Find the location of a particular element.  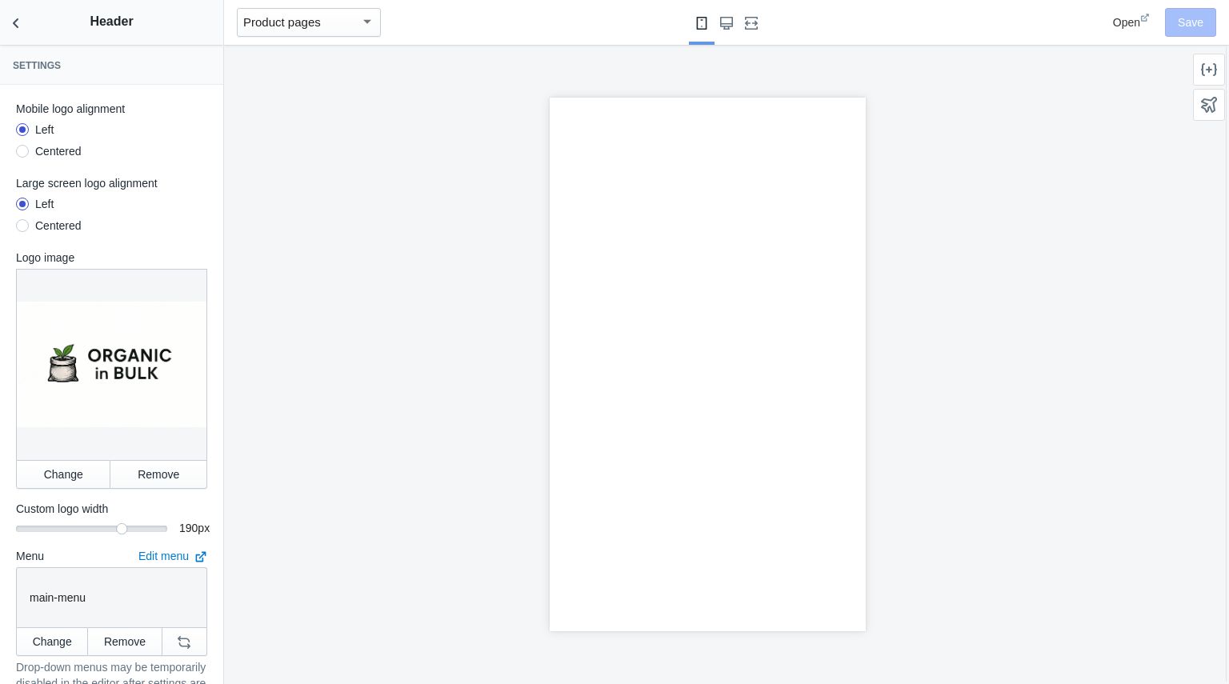

span: 190 is located at coordinates (188, 528).